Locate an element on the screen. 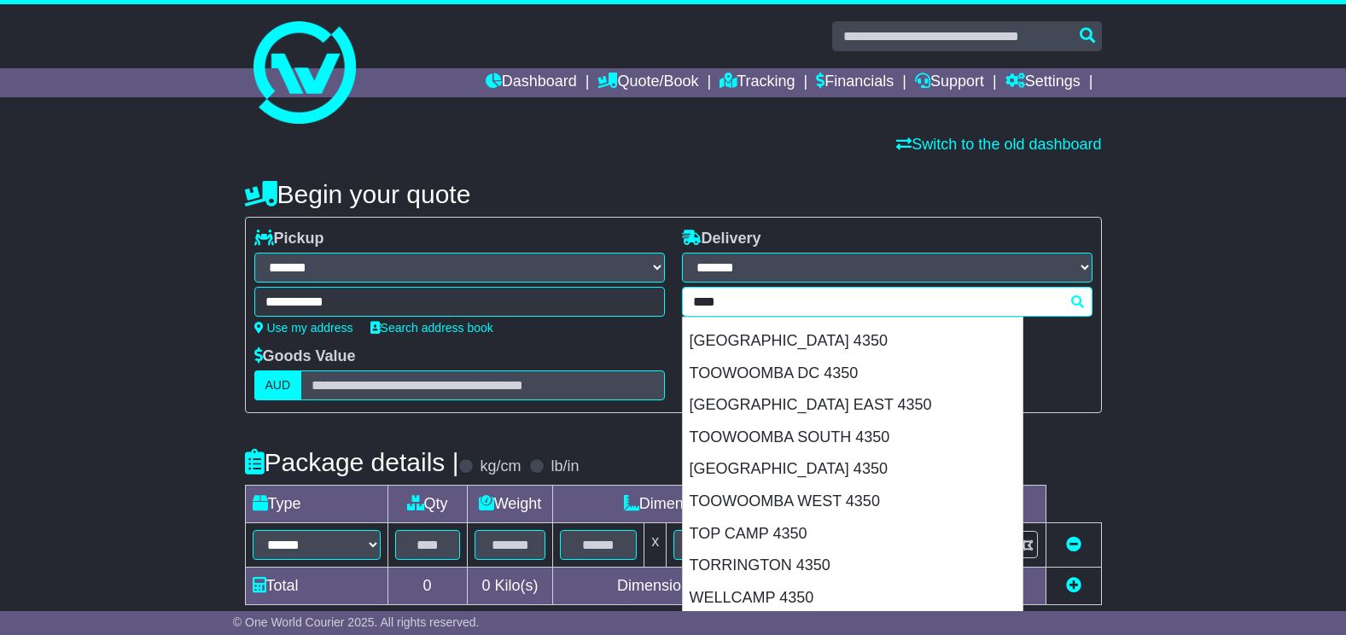  a: Tracking is located at coordinates (757, 83).